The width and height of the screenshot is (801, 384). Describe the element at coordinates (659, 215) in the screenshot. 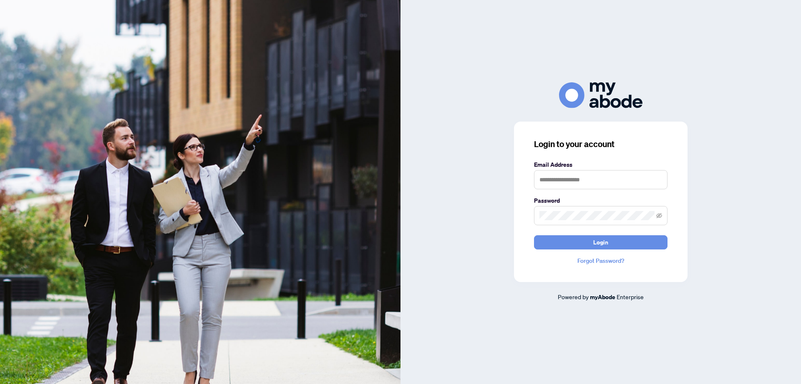

I see `span: eye-invisible` at that location.